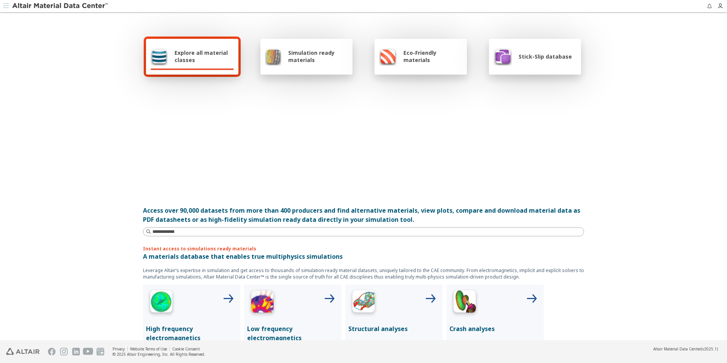 The image size is (727, 363). Describe the element at coordinates (495, 328) in the screenshot. I see `p: Crash analyses` at that location.